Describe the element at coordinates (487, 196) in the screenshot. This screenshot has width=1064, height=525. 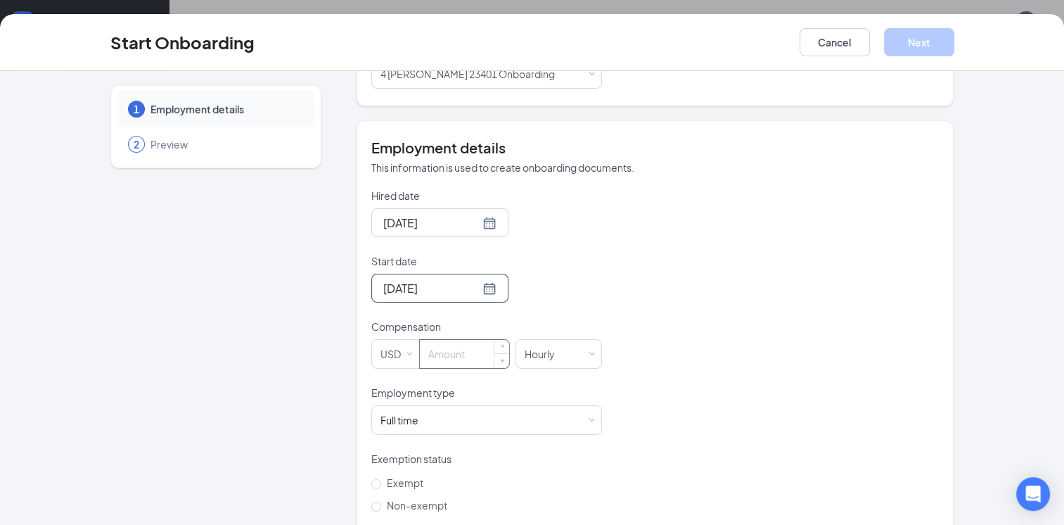
I see `p: Hired date` at that location.